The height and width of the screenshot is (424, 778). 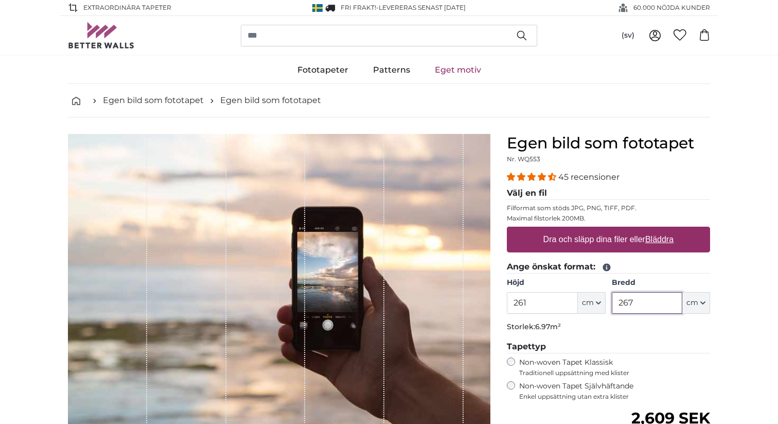 I want to click on legend: Tapettyp, so click(x=608, y=346).